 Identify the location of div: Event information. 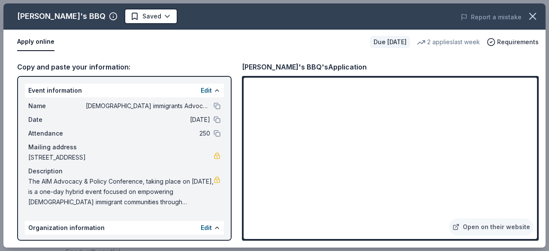
(124, 90).